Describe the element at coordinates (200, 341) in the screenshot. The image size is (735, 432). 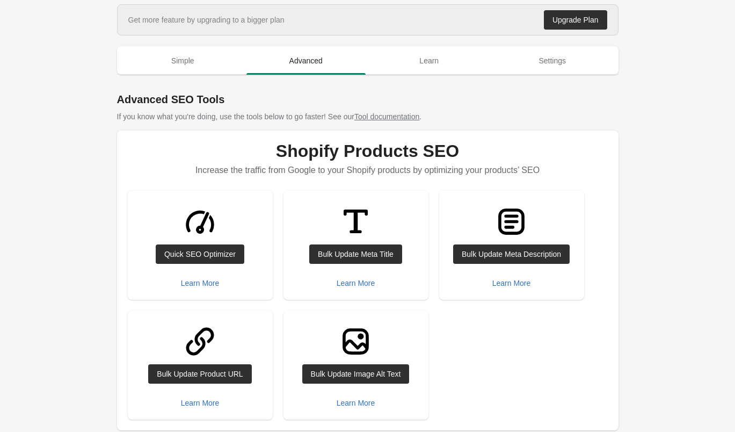
I see `img: LinkMinor-ab1ad89fd1997c3bec88bdaa9090a6519f48abaf731dc9ef56a2f2c6a9edd30f.svg` at that location.